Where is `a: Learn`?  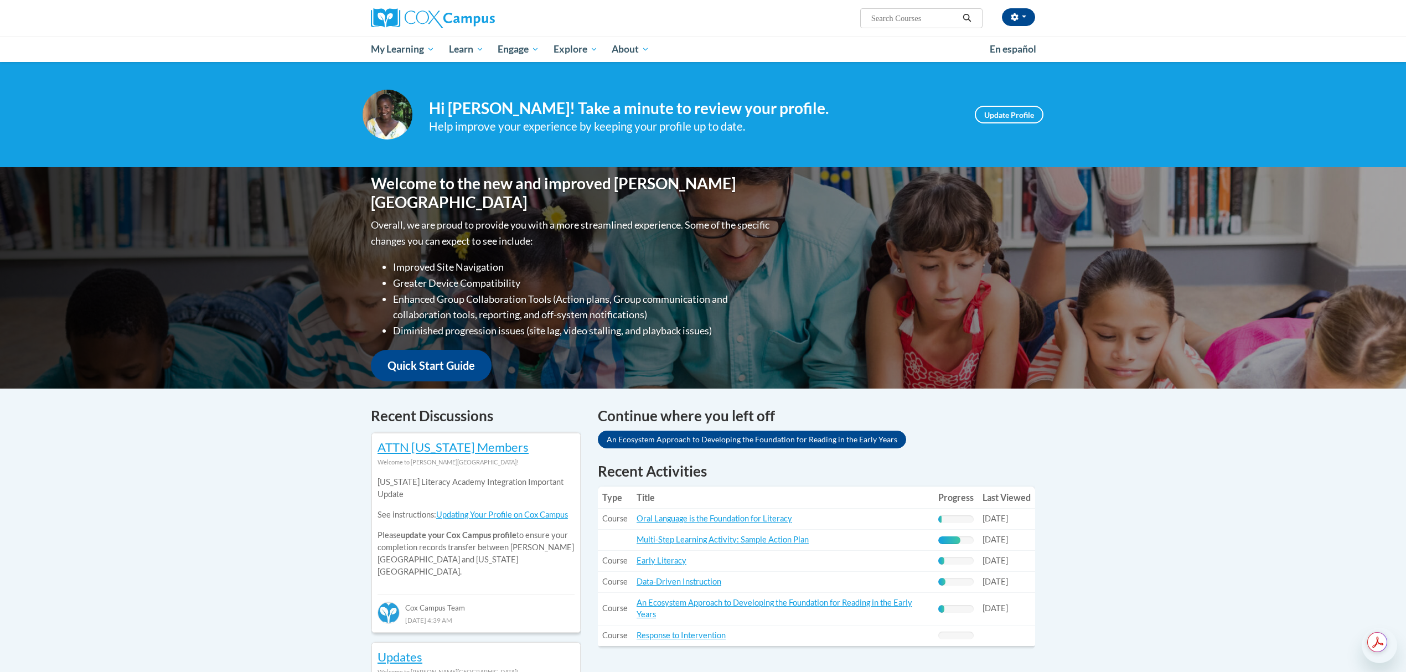
a: Learn is located at coordinates (466, 49).